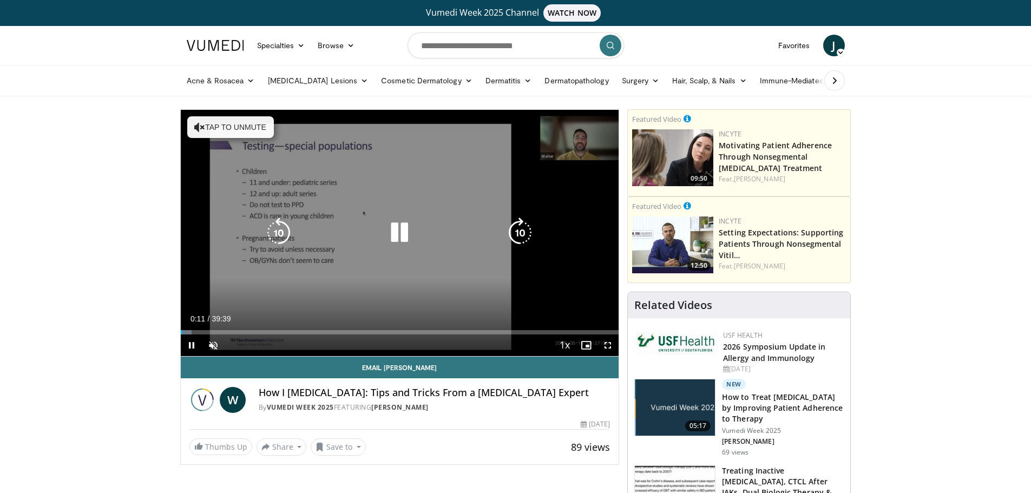 The height and width of the screenshot is (493, 1031). Describe the element at coordinates (516, 13) in the screenshot. I see `a: Vumedi Week 2025 ChannelWATCH NOW` at that location.